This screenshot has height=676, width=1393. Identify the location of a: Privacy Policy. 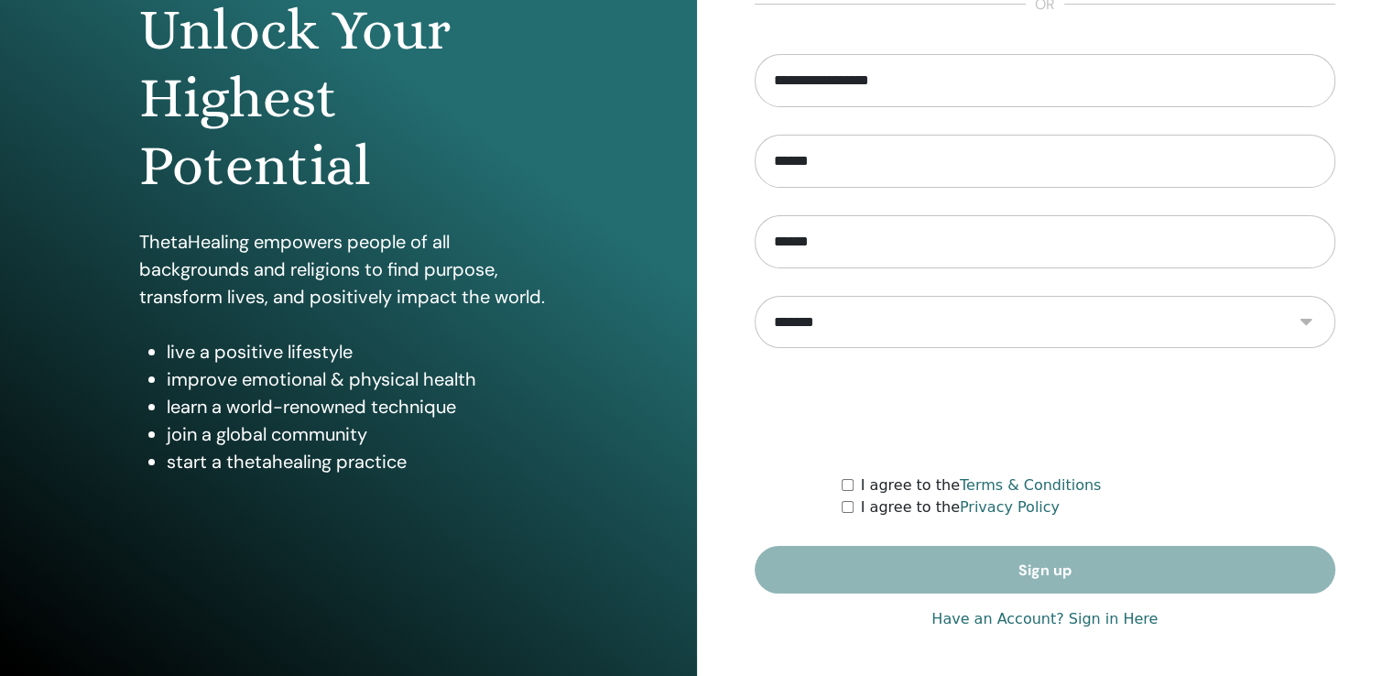
(1010, 507).